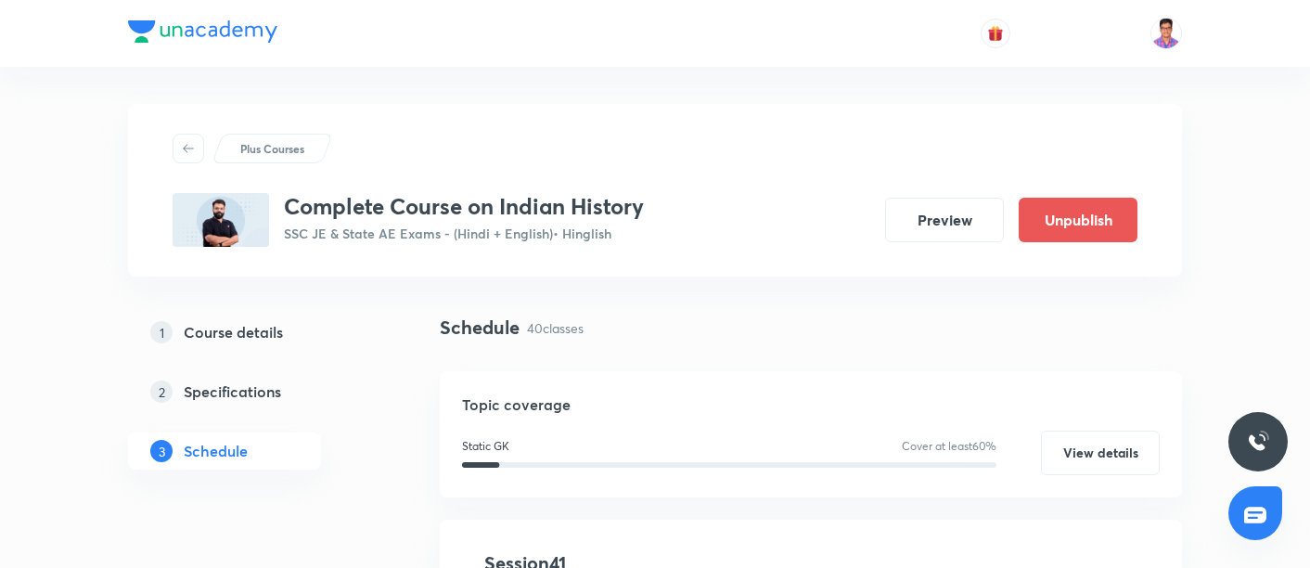 The width and height of the screenshot is (1310, 568). I want to click on p: Static GK, so click(485, 446).